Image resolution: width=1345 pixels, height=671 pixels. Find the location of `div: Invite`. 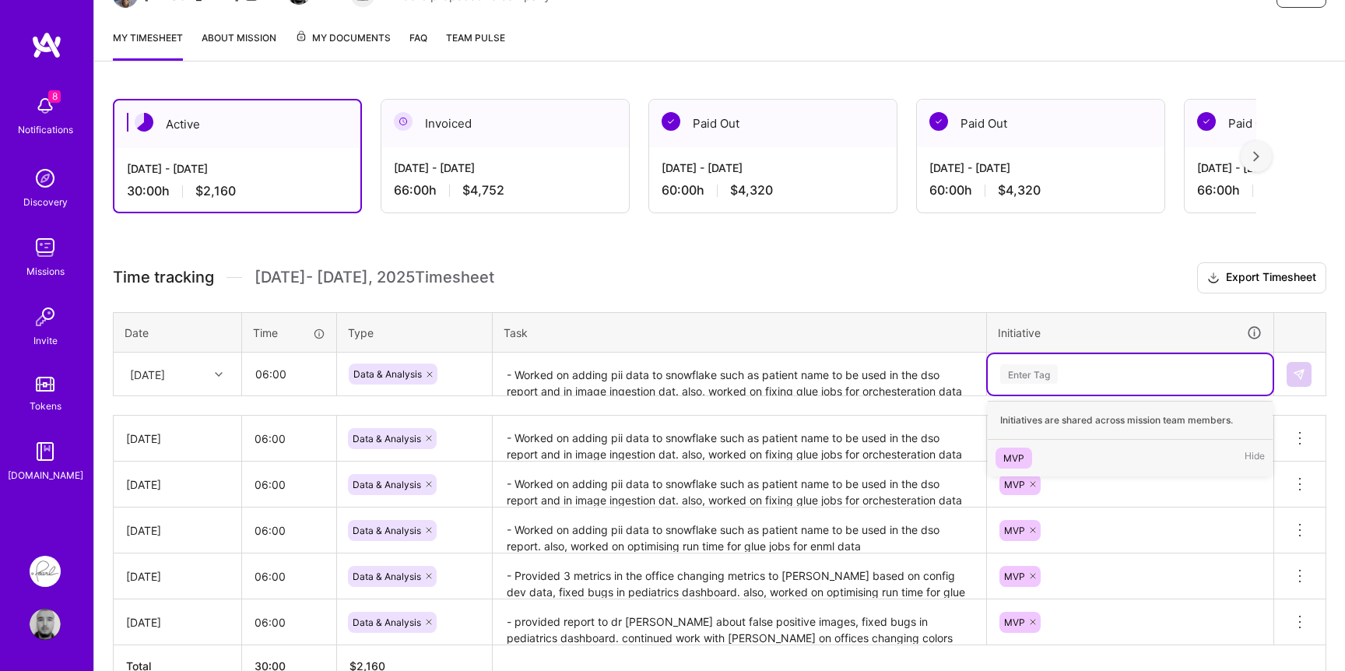

div: Invite is located at coordinates (45, 340).